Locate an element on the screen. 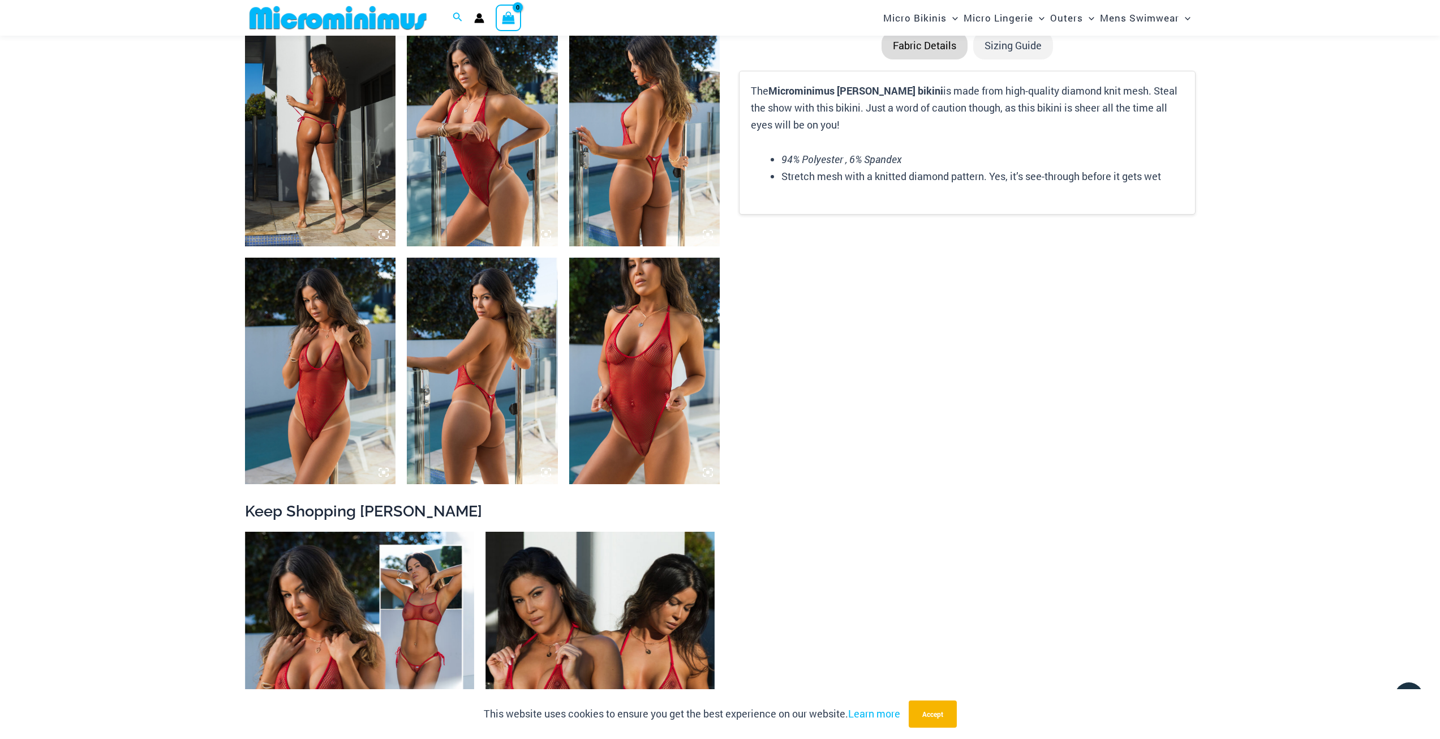  a: Micro BikinisMenu ToggleMenu Toggle is located at coordinates (921, 18).